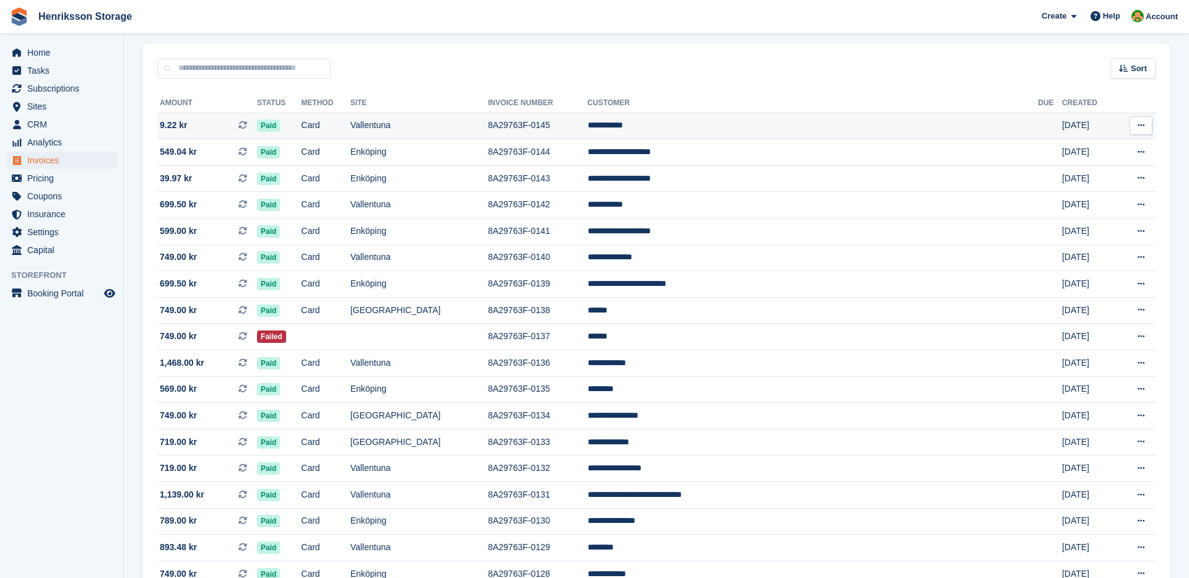 This screenshot has width=1189, height=578. Describe the element at coordinates (207, 103) in the screenshot. I see `th: Amount` at that location.